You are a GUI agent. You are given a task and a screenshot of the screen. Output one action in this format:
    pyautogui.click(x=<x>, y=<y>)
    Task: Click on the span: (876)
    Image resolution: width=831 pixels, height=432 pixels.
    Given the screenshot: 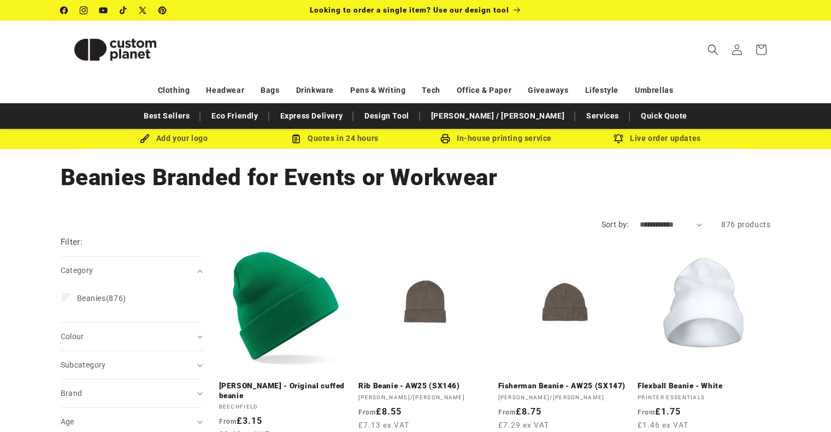 What is the action you would take?
    pyautogui.click(x=102, y=298)
    